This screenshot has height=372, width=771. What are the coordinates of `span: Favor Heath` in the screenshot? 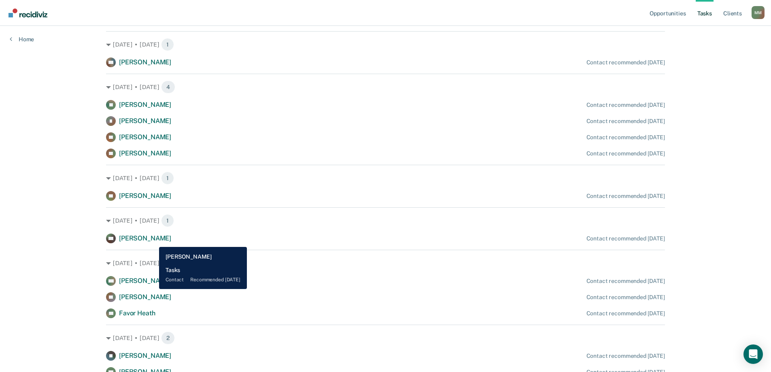 It's located at (137, 313).